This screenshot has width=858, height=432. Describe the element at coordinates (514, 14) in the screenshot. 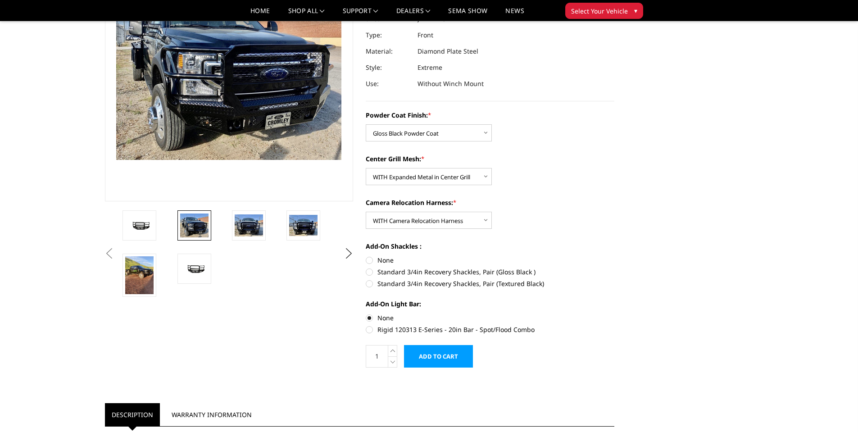

I see `a: News` at that location.